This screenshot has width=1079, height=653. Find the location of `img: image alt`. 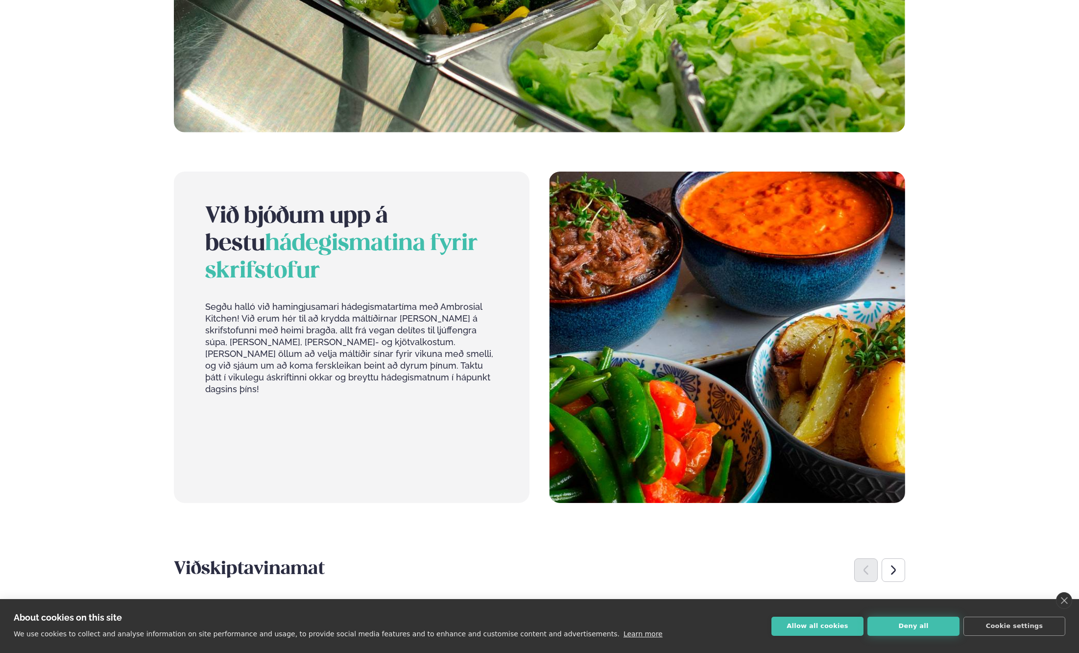

img: image alt is located at coordinates (727, 337).